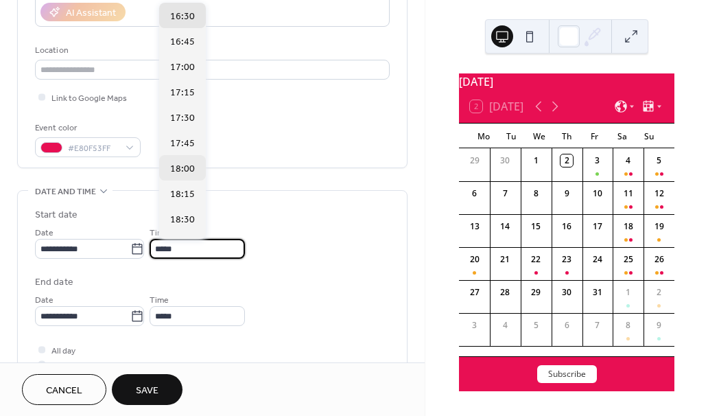 This screenshot has height=416, width=708. I want to click on button: Save, so click(147, 389).